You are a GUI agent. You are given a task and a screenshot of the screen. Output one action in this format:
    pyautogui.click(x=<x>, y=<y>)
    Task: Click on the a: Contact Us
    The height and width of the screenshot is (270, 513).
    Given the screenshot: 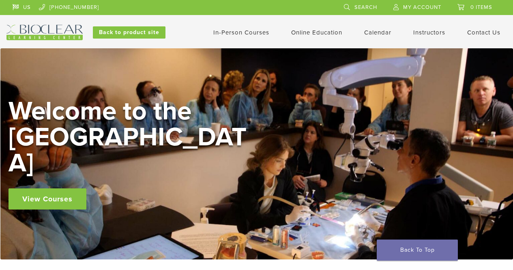 What is the action you would take?
    pyautogui.click(x=484, y=32)
    